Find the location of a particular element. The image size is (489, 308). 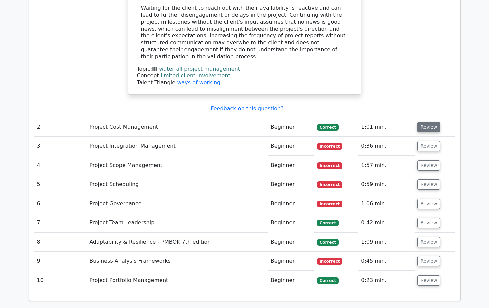

div: Talent Triangle: is located at coordinates (244, 76).